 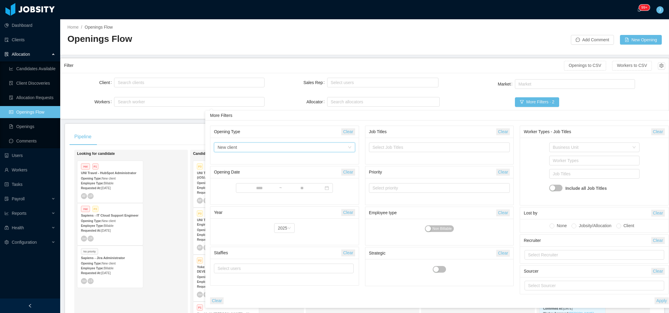 I want to click on div: Opening Date, so click(x=278, y=172).